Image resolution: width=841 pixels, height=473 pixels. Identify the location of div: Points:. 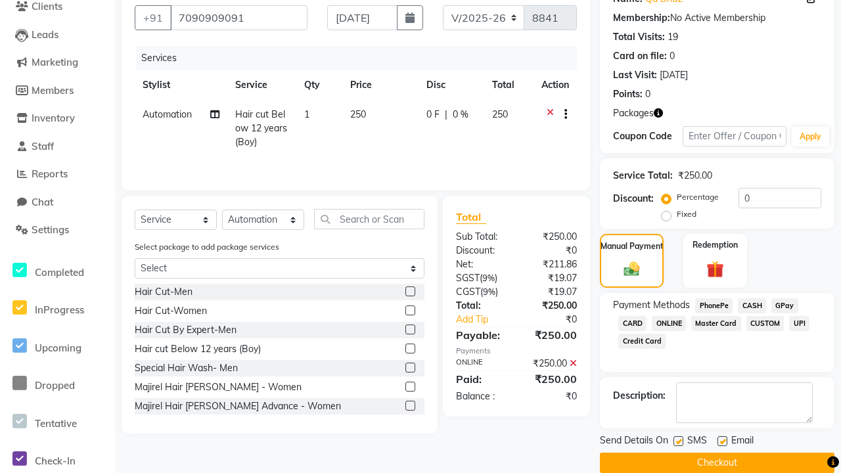
(627, 94).